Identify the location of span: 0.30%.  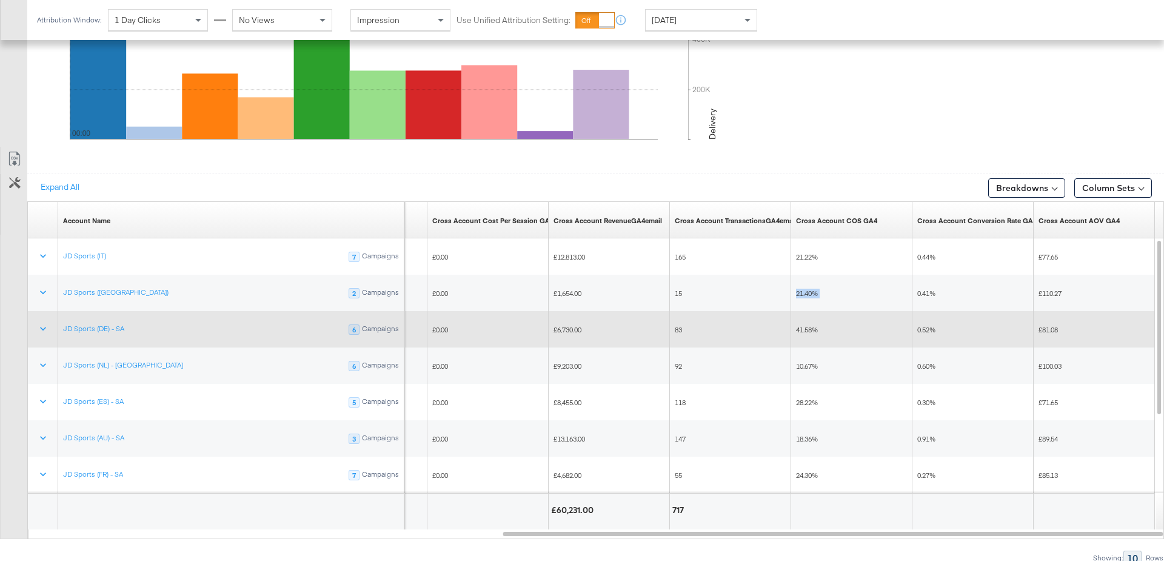
(926, 402).